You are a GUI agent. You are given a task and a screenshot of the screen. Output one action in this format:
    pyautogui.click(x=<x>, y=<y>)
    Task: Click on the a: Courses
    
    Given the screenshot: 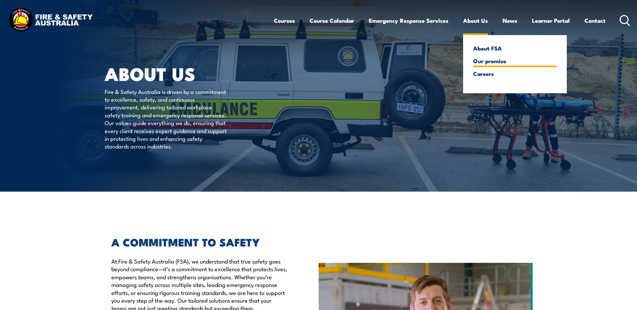 What is the action you would take?
    pyautogui.click(x=284, y=20)
    